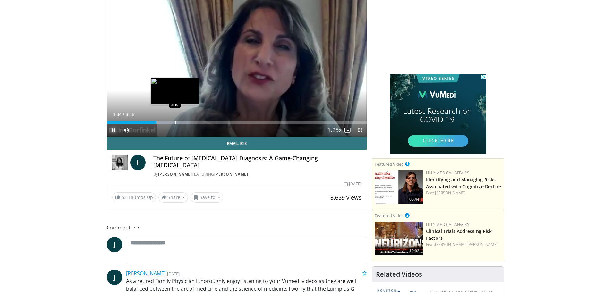  I want to click on span: 53, so click(124, 197).